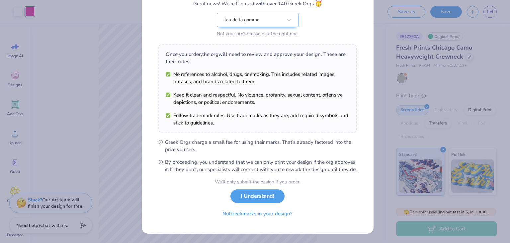 The width and height of the screenshot is (510, 243). What do you see at coordinates (258, 58) in the screenshot?
I see `div: Once you order, the org will need to review and approve your design. These are their rules:` at bounding box center [258, 58].